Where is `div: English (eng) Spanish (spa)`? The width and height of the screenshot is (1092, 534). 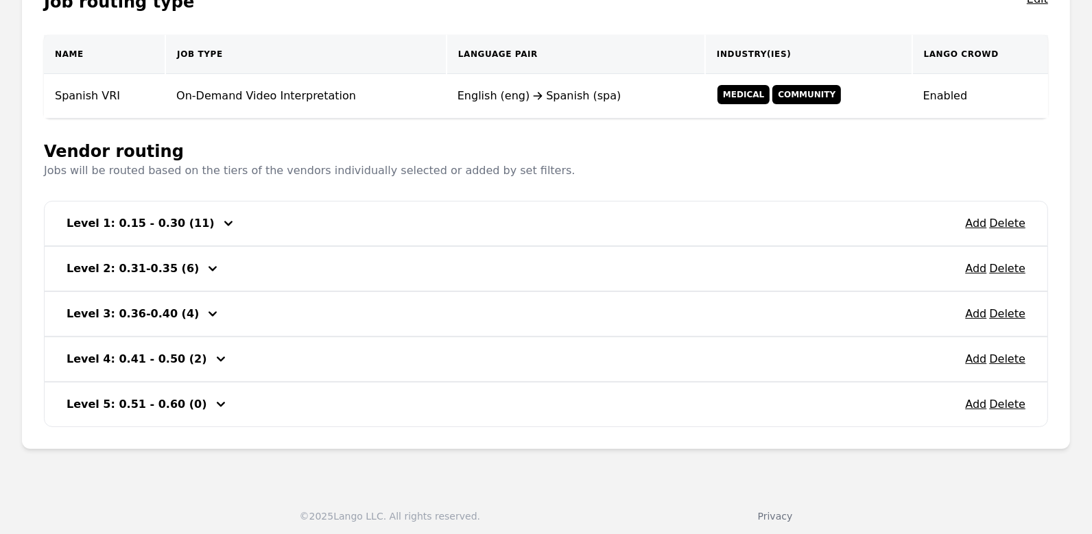
div: English (eng) Spanish (spa) is located at coordinates (575, 96).